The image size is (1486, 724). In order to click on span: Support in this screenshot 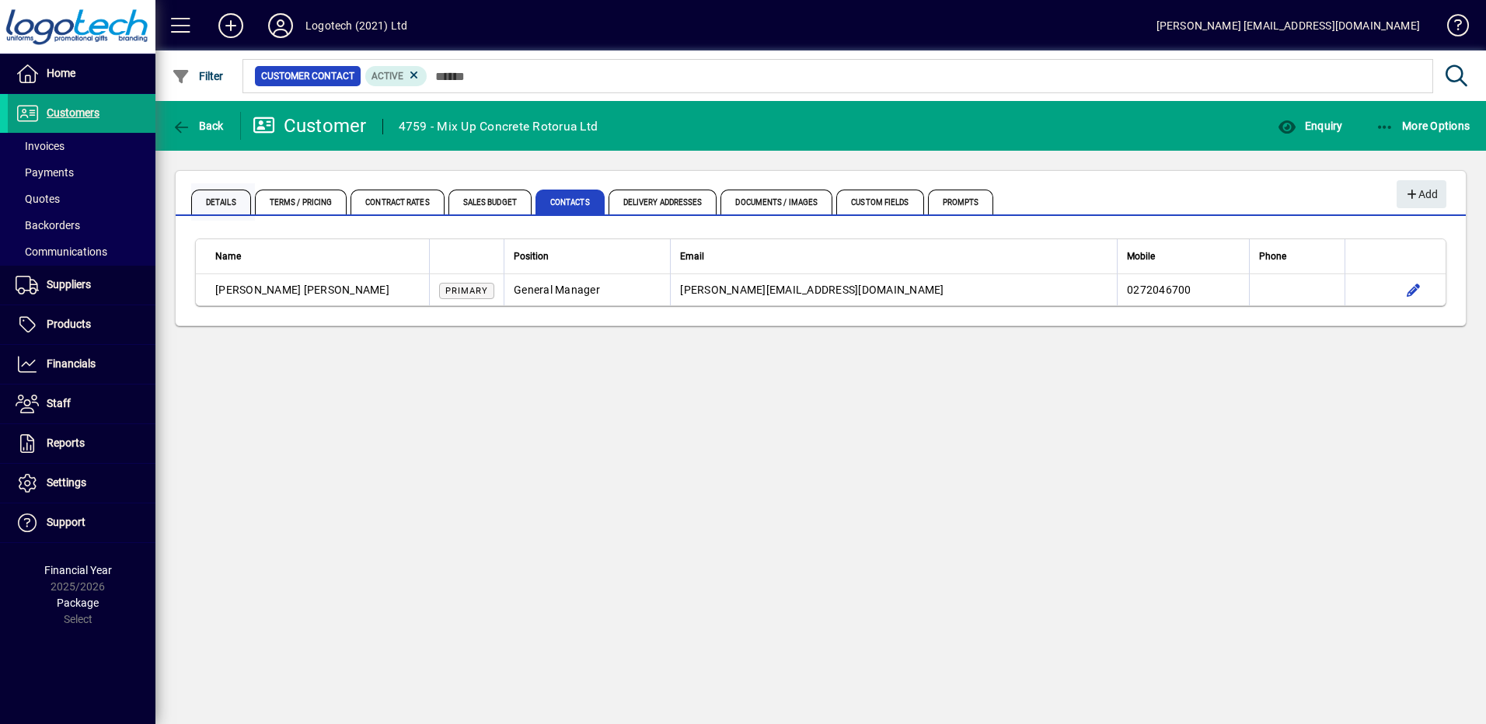, I will do `click(66, 522)`.